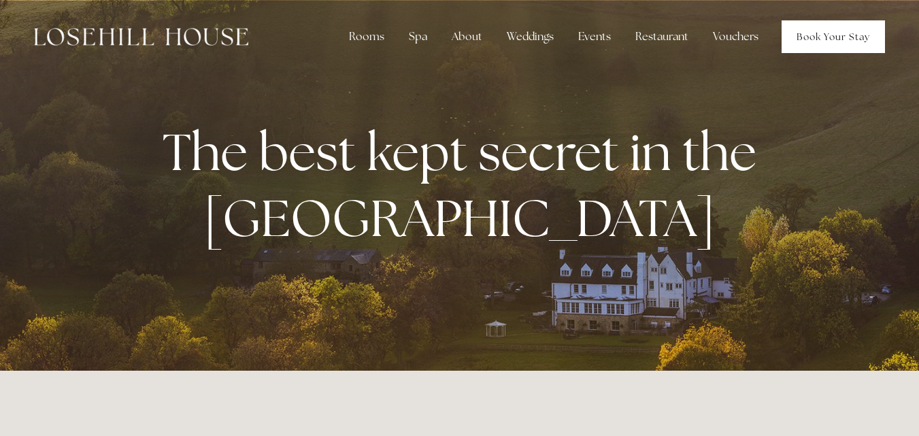 This screenshot has width=919, height=436. Describe the element at coordinates (467, 37) in the screenshot. I see `div: About` at that location.